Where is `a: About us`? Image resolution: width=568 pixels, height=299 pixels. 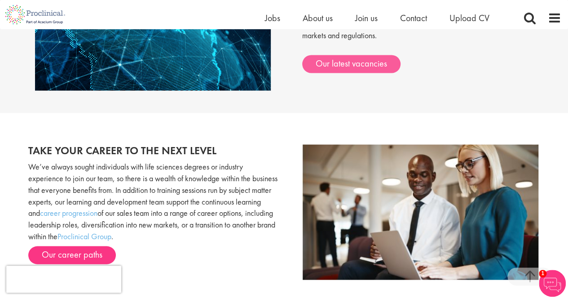 a: About us is located at coordinates (318, 18).